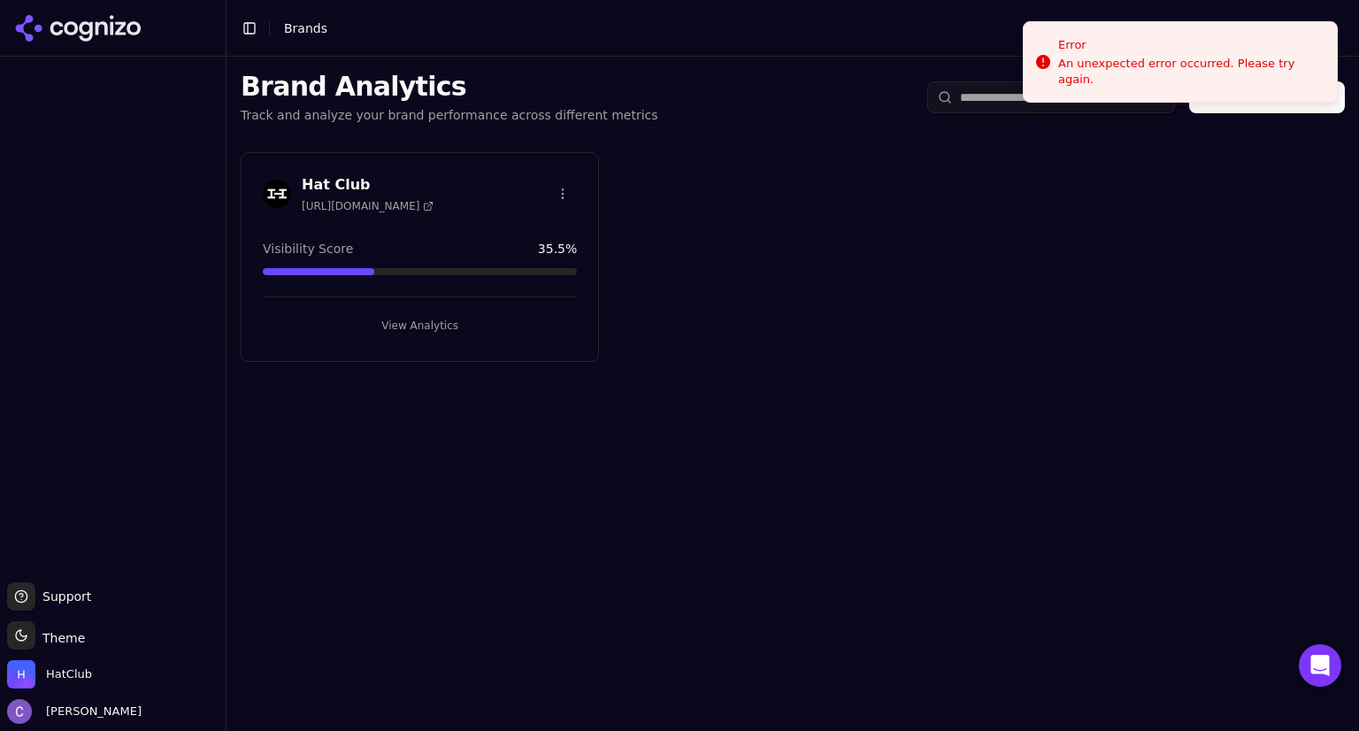 The image size is (1359, 731). Describe the element at coordinates (419, 326) in the screenshot. I see `button: View Analytics` at that location.